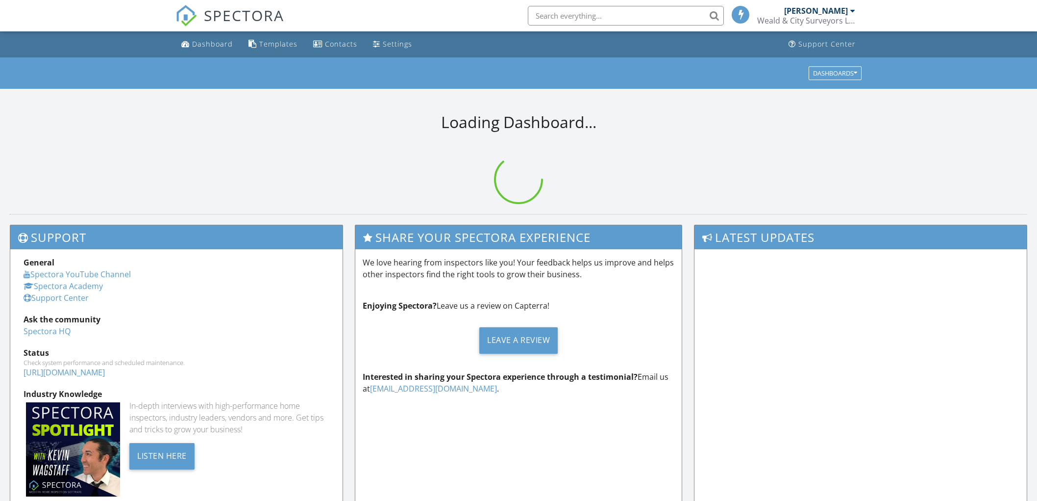 Image resolution: width=1037 pixels, height=501 pixels. I want to click on img: The Best Home Inspection Software - Spectora, so click(186, 16).